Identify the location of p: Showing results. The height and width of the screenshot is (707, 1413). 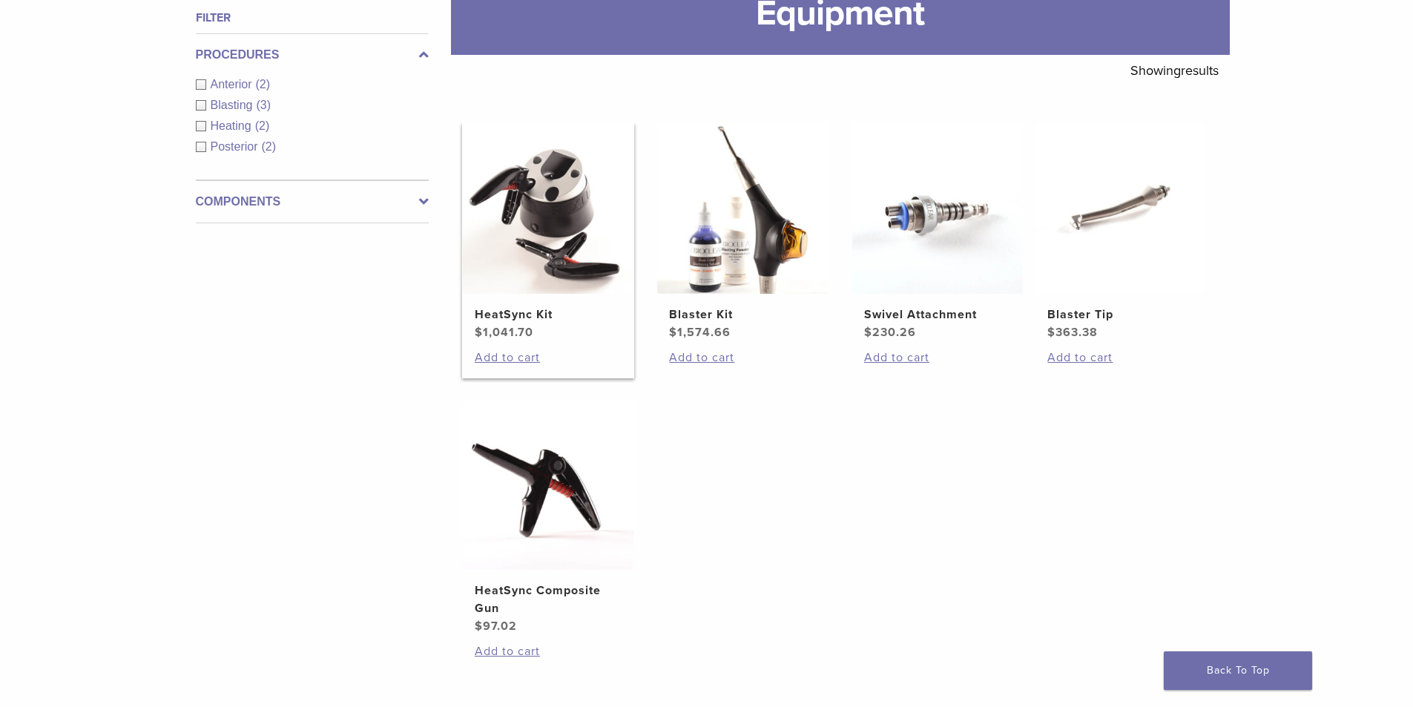
(1174, 70).